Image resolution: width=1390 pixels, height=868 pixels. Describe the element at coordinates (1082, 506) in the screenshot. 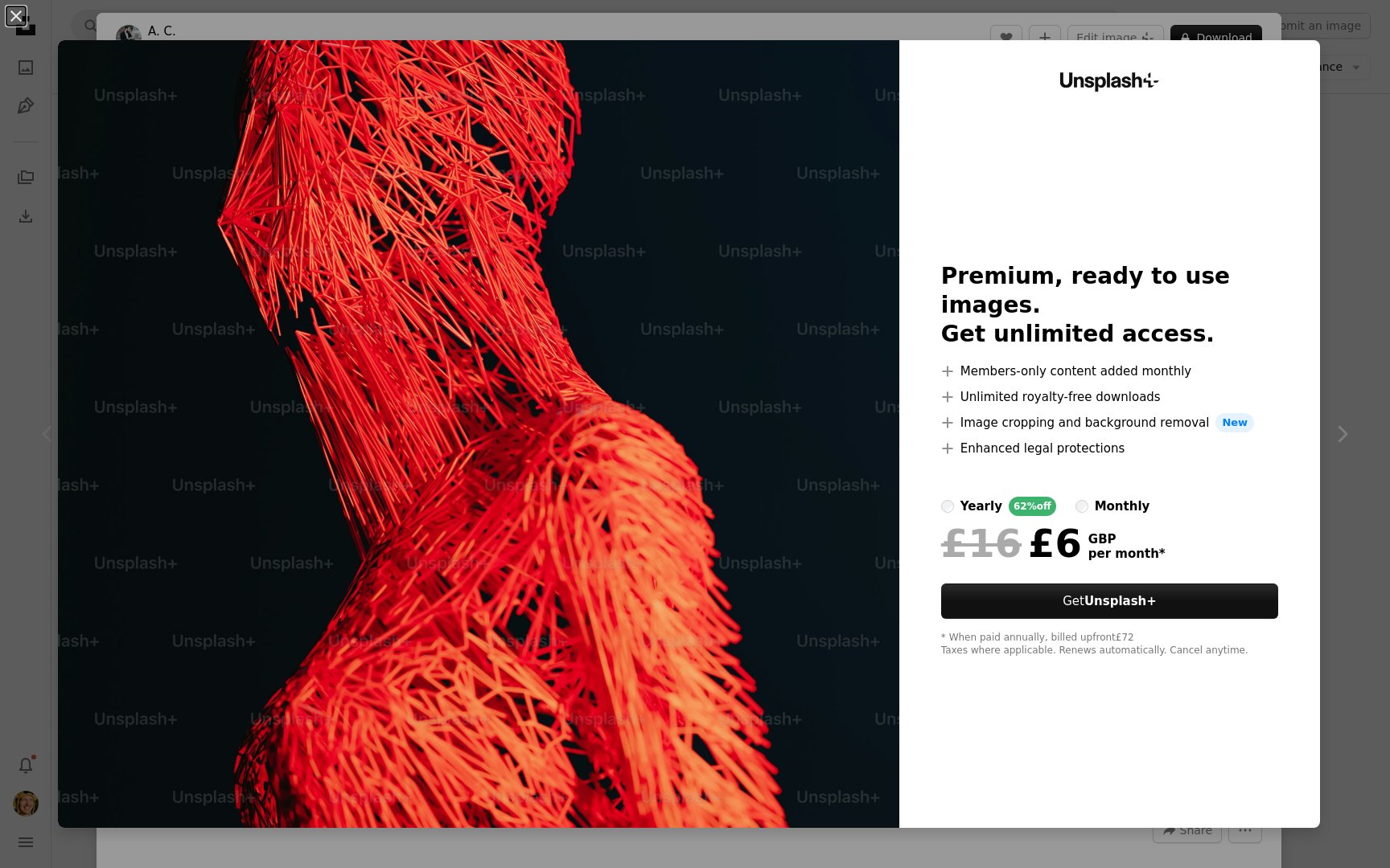

I see `input: monthly` at that location.